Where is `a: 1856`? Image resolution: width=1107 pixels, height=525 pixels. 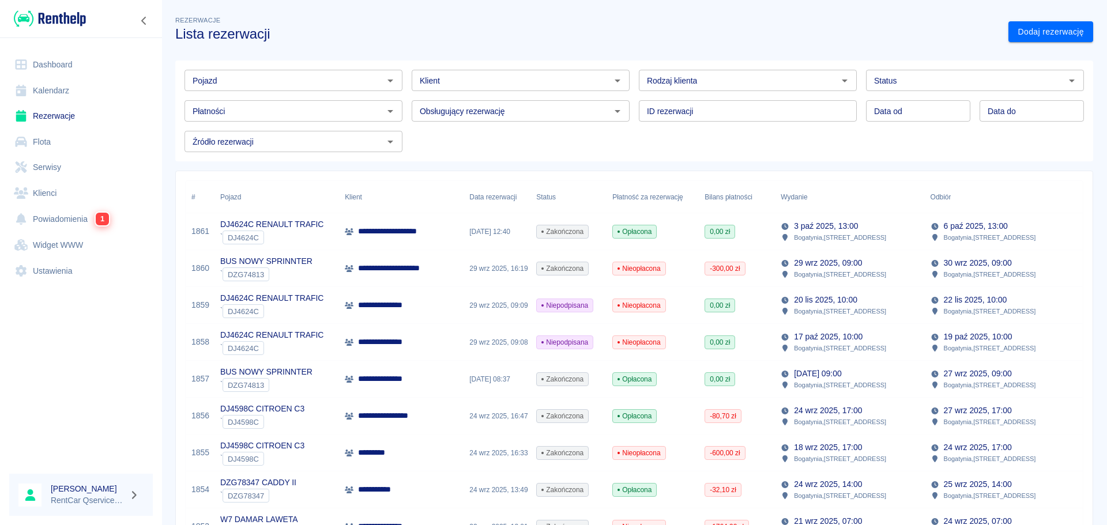 a: 1856 is located at coordinates (200, 416).